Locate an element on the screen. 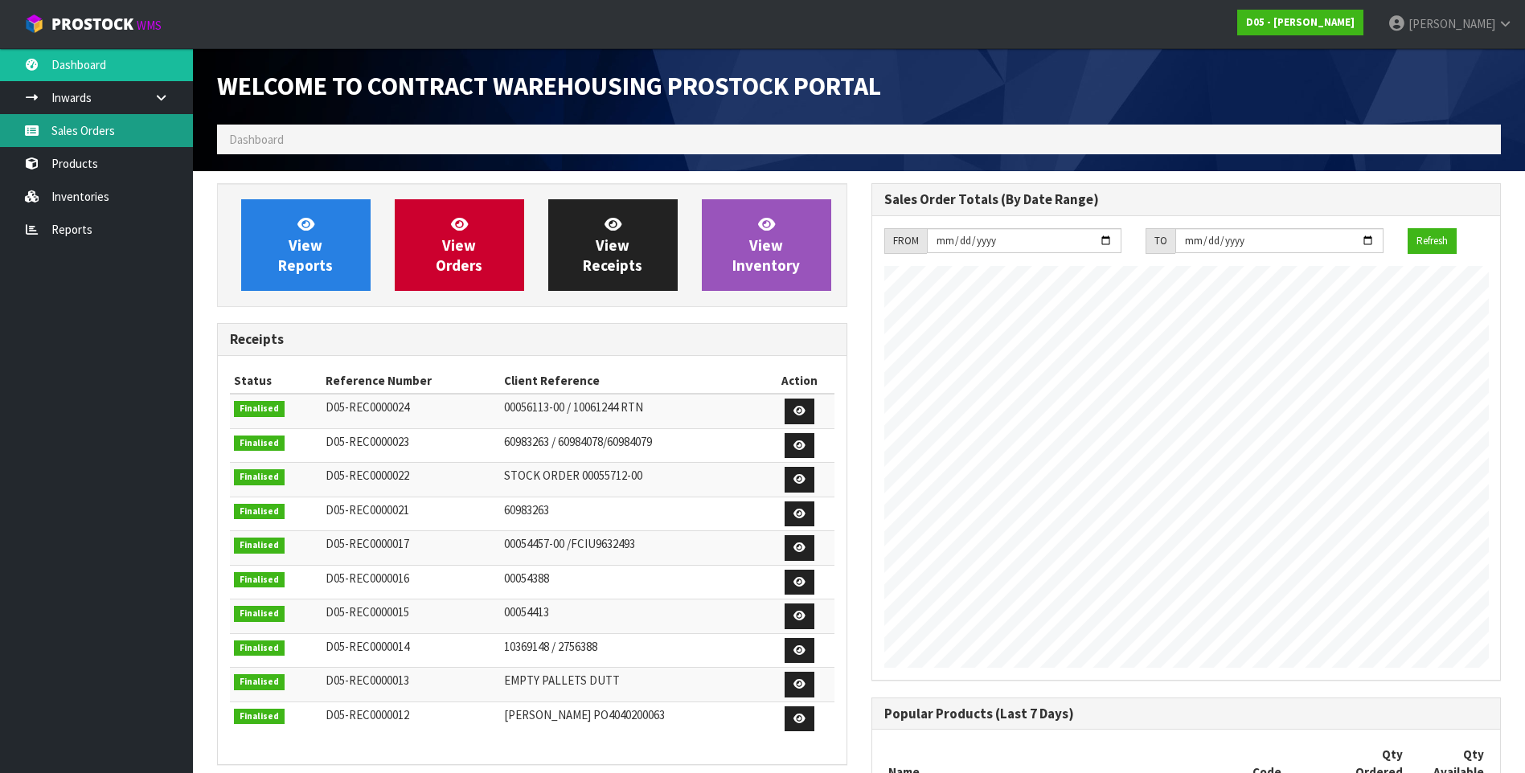 This screenshot has width=1525, height=773. th: Action is located at coordinates (799, 381).